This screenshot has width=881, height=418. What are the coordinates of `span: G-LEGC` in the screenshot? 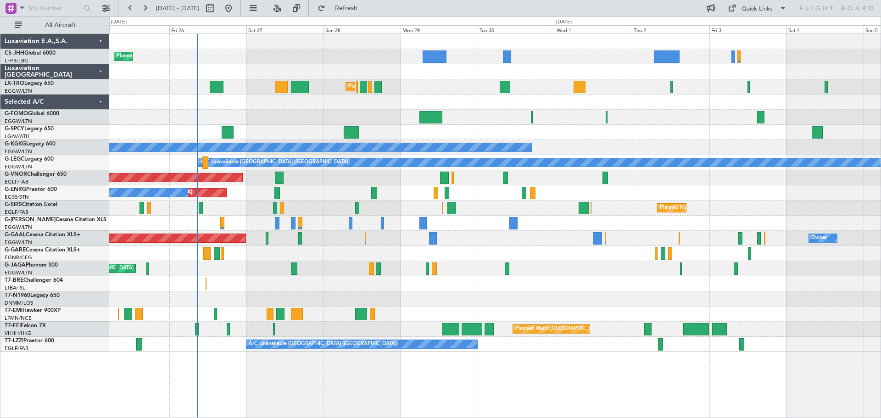 It's located at (14, 159).